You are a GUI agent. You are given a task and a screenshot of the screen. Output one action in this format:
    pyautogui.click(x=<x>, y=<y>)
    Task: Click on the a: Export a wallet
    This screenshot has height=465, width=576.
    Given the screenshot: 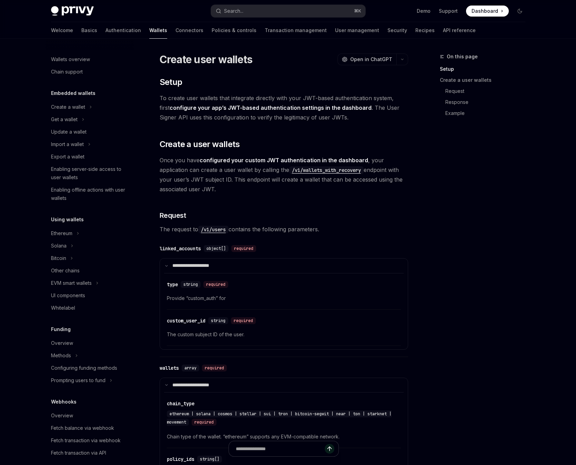 What is the action you would take?
    pyautogui.click(x=90, y=157)
    